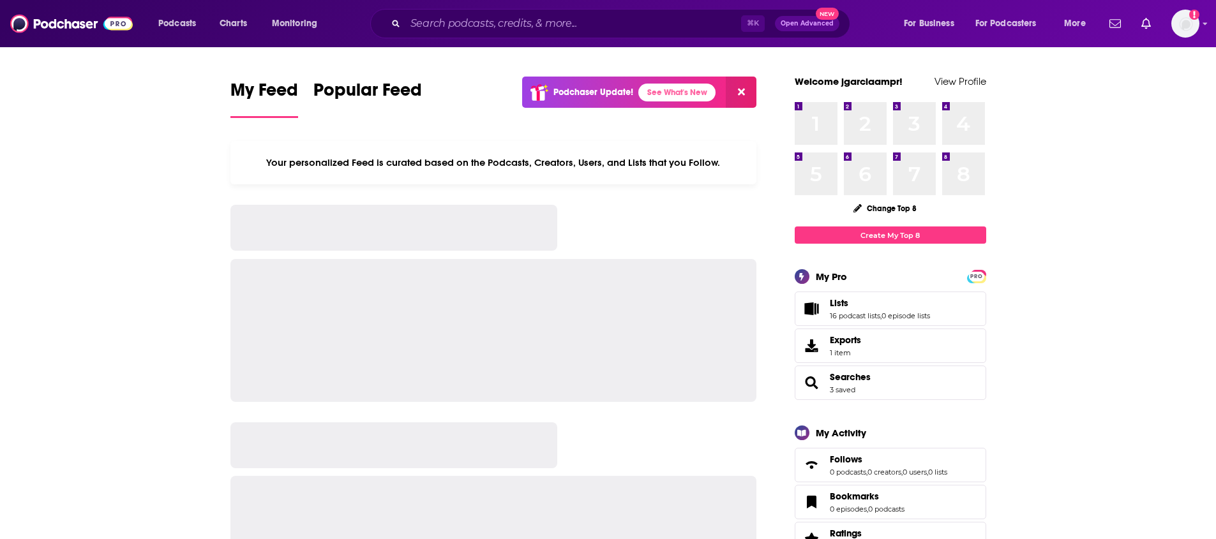 This screenshot has height=539, width=1216. What do you see at coordinates (573, 24) in the screenshot?
I see `input: Search podcasts, credits, & more...` at bounding box center [573, 24].